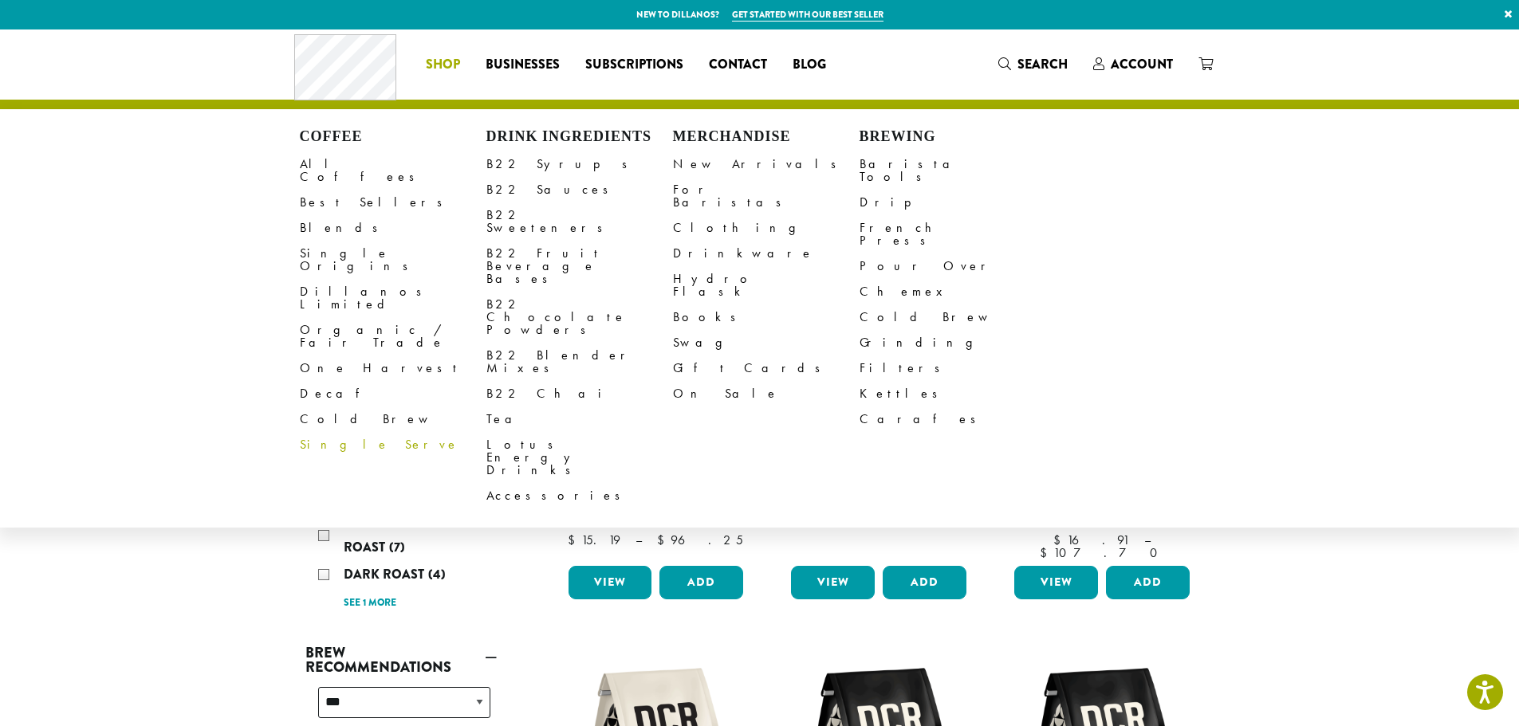 Image resolution: width=1519 pixels, height=726 pixels. What do you see at coordinates (393, 336) in the screenshot?
I see `a: Organic / Fair Trade` at bounding box center [393, 336].